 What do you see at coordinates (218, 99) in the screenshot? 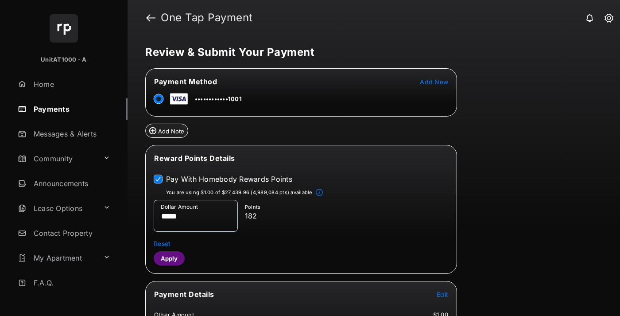
I see `span: ••••••••••••1001` at bounding box center [218, 99].